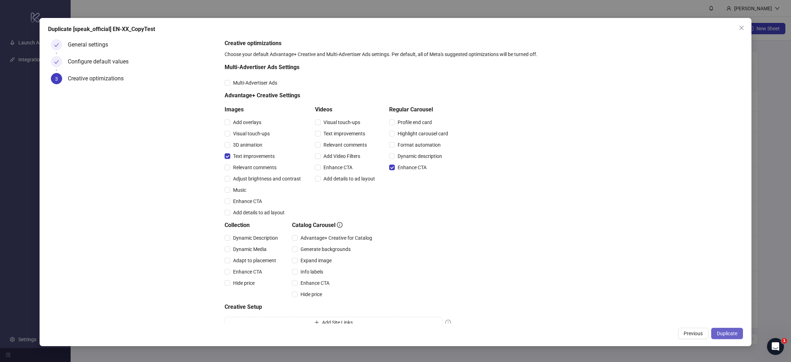  Describe the element at coordinates (395, 29) in the screenshot. I see `div: Duplicate [speak_official] EN-XX_CopyTest` at that location.